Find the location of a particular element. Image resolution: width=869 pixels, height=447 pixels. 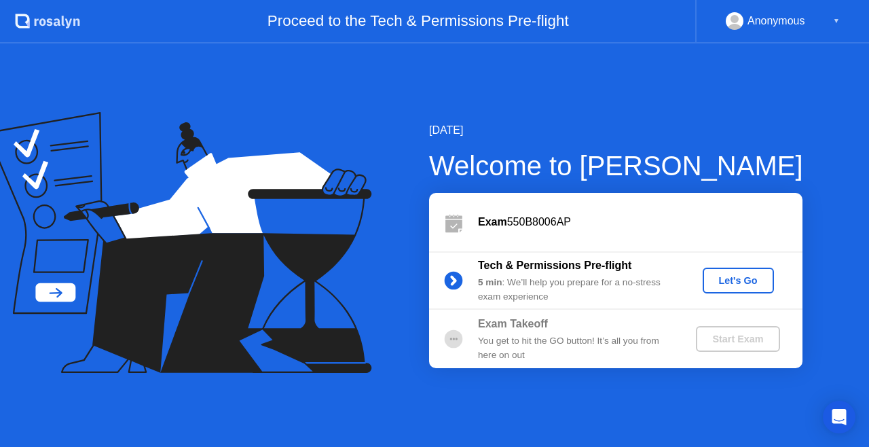

div: Anonymous is located at coordinates (776, 21).